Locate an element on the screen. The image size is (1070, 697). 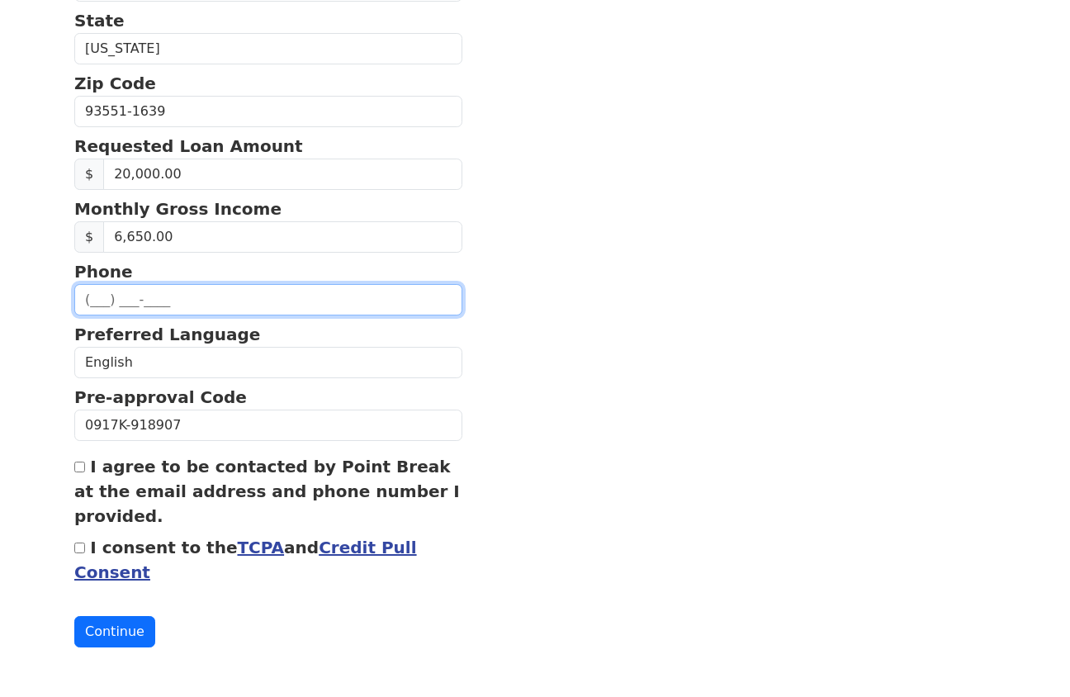
input: Monthly Gross Income is located at coordinates (282, 237).